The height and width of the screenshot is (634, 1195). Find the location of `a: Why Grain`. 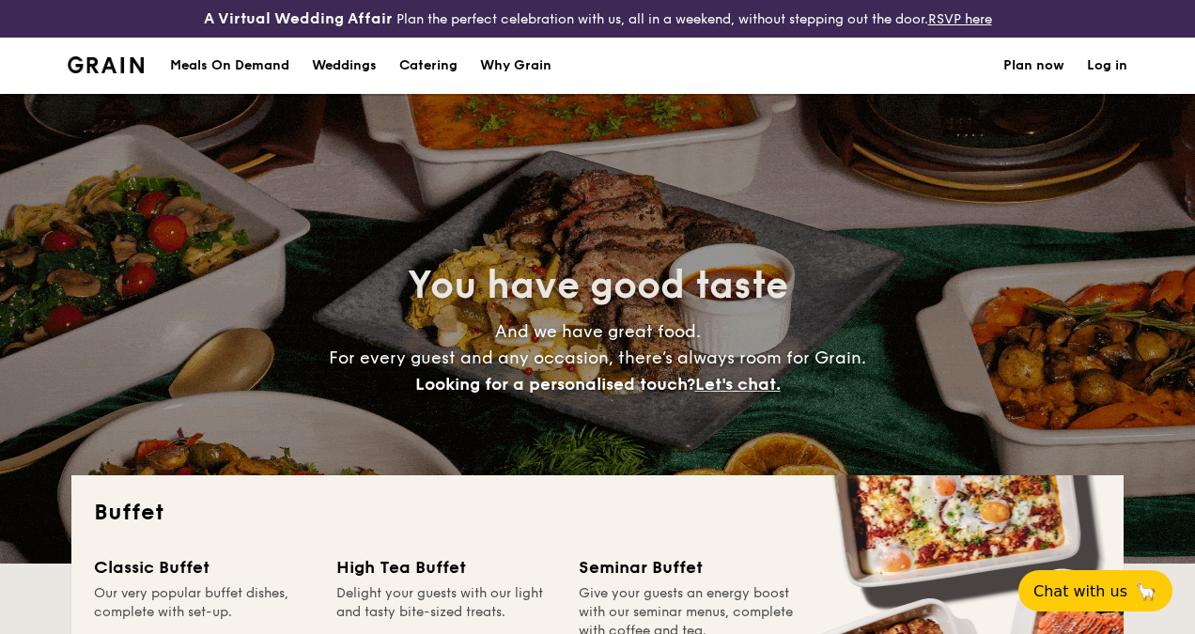

a: Why Grain is located at coordinates (516, 66).